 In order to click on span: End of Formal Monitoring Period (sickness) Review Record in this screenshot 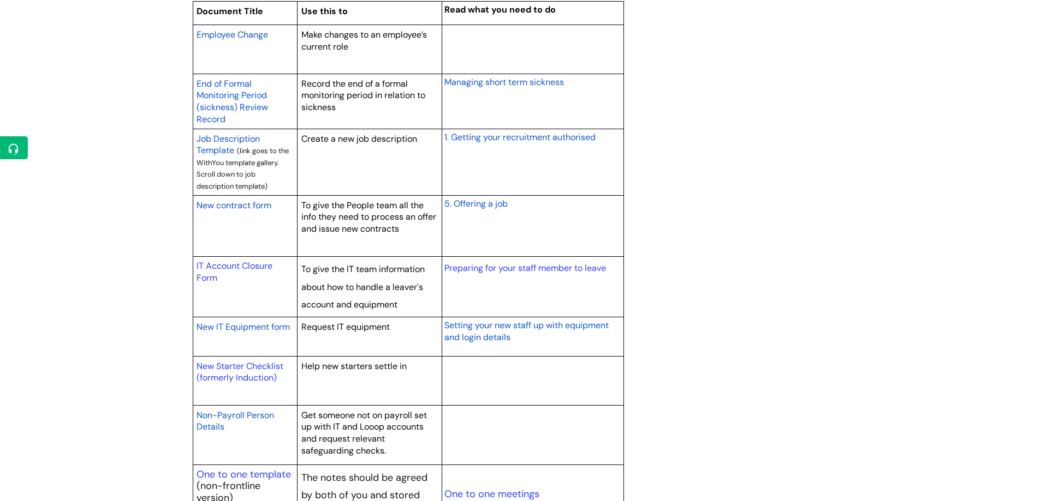, I will do `click(232, 101)`.